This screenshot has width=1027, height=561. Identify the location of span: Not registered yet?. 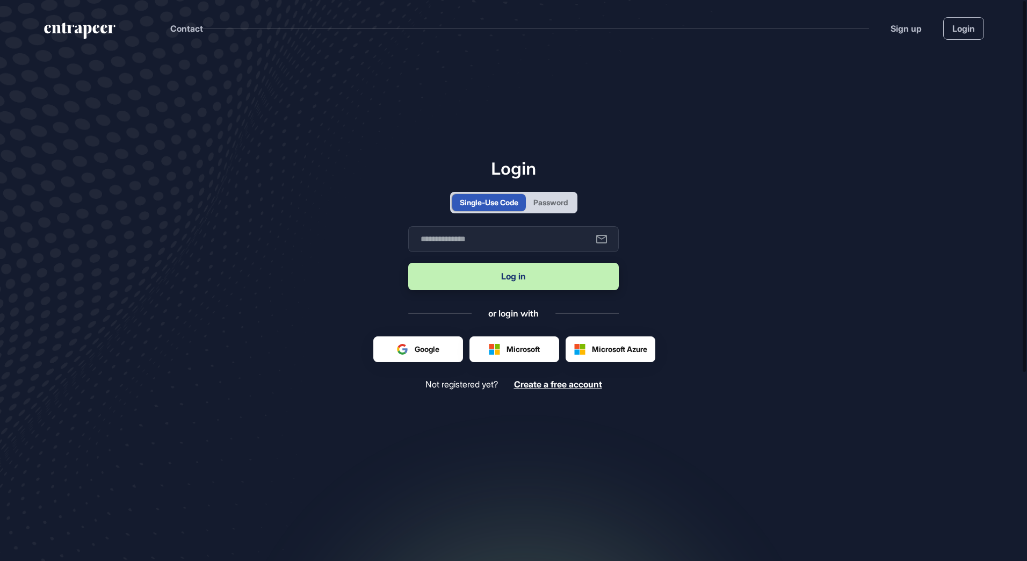
(462, 384).